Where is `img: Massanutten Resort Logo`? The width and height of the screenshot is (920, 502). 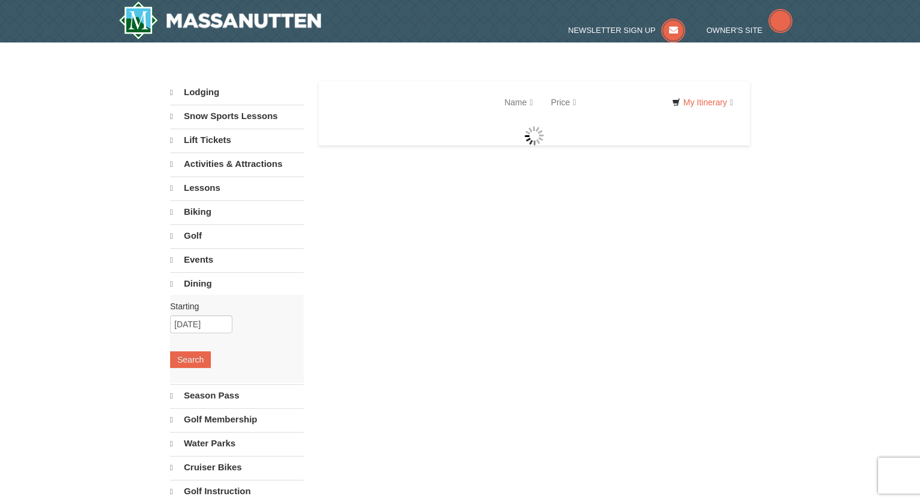 img: Massanutten Resort Logo is located at coordinates (220, 20).